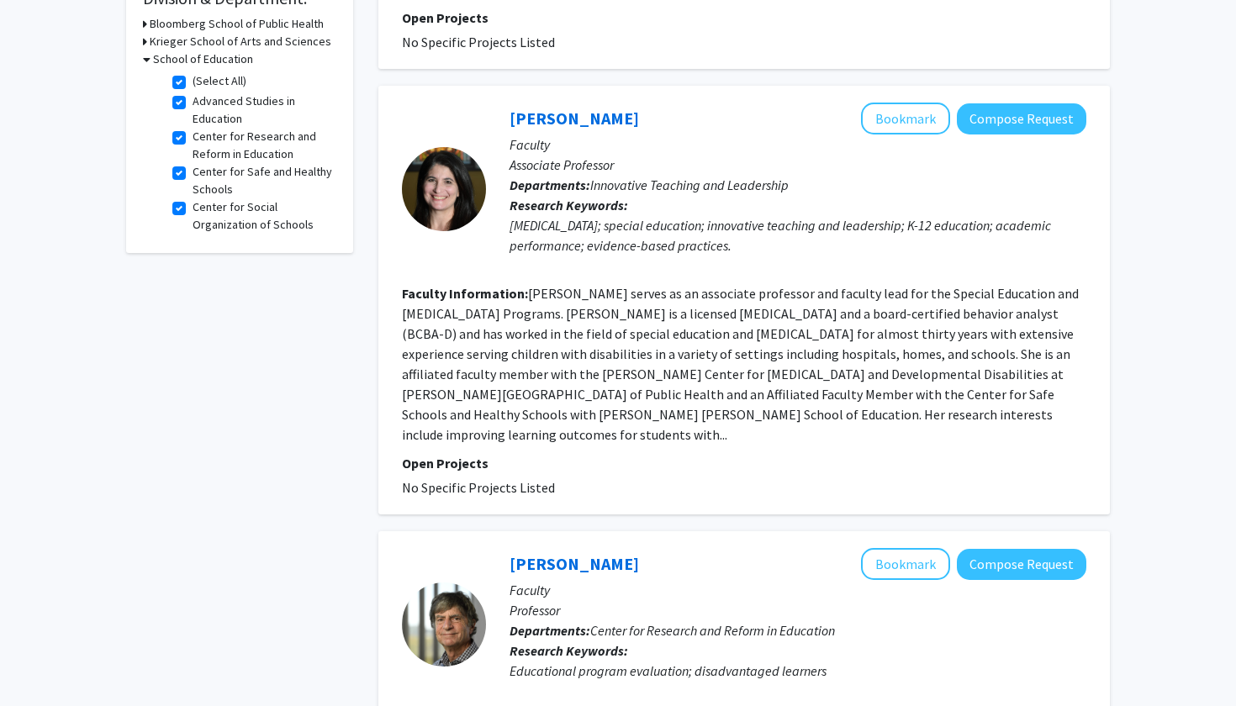 The width and height of the screenshot is (1236, 706). I want to click on button: Add Steven Ross to Bookmarks, so click(905, 564).